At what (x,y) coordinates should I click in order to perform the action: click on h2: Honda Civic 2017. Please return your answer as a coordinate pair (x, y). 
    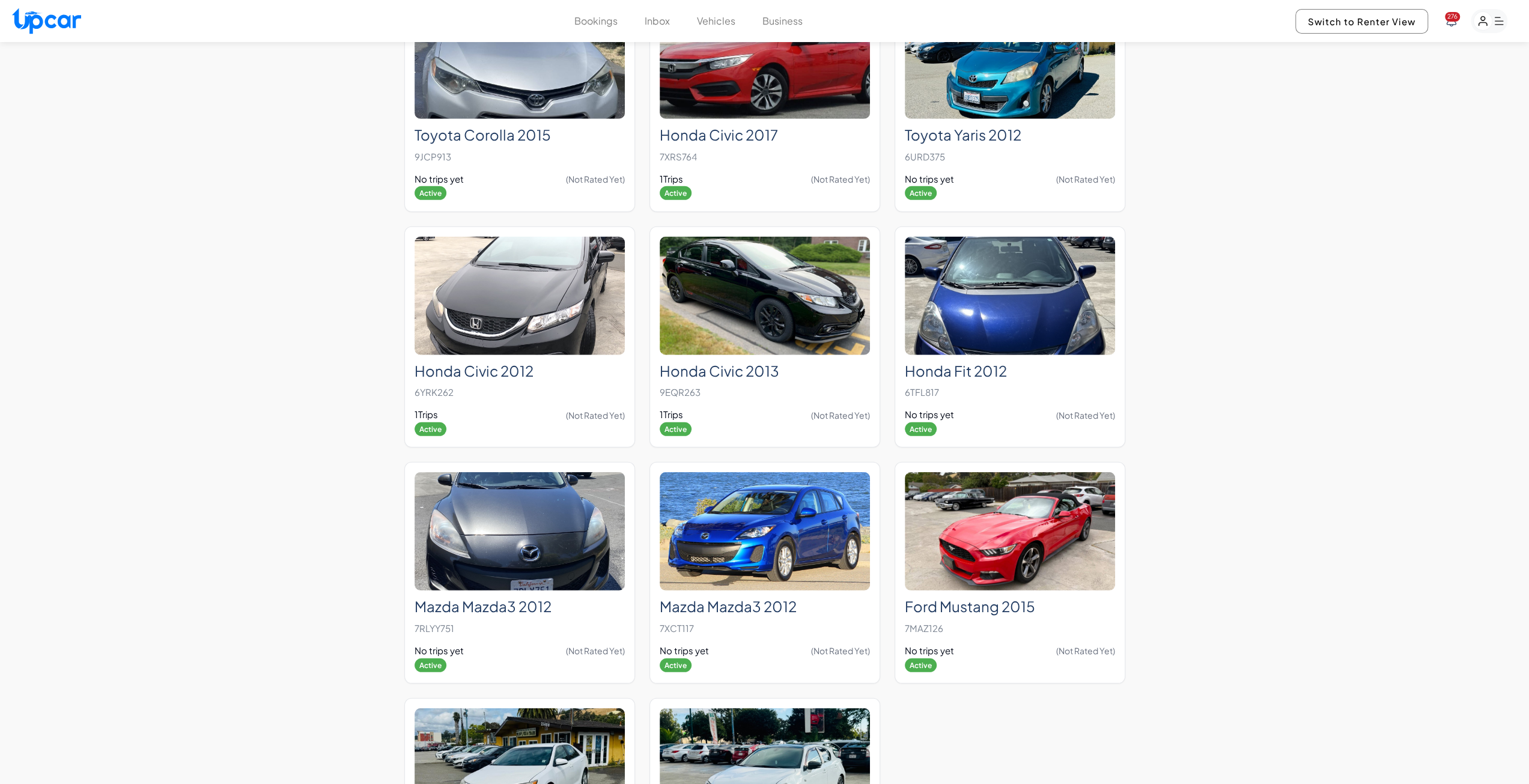
    Looking at the image, I should click on (765, 135).